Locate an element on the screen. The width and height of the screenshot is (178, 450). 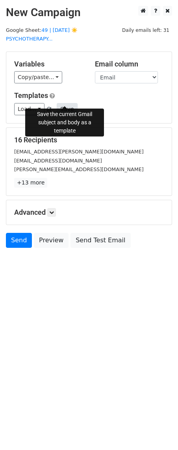
a: Send Test Email is located at coordinates (100, 240).